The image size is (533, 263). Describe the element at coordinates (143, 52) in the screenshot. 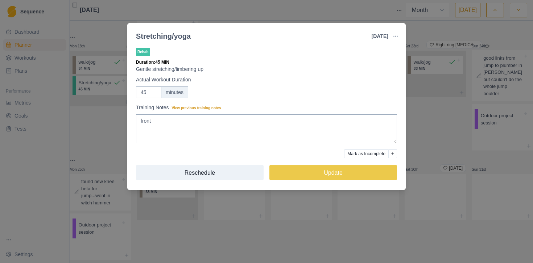

I see `p: Rehab` at that location.